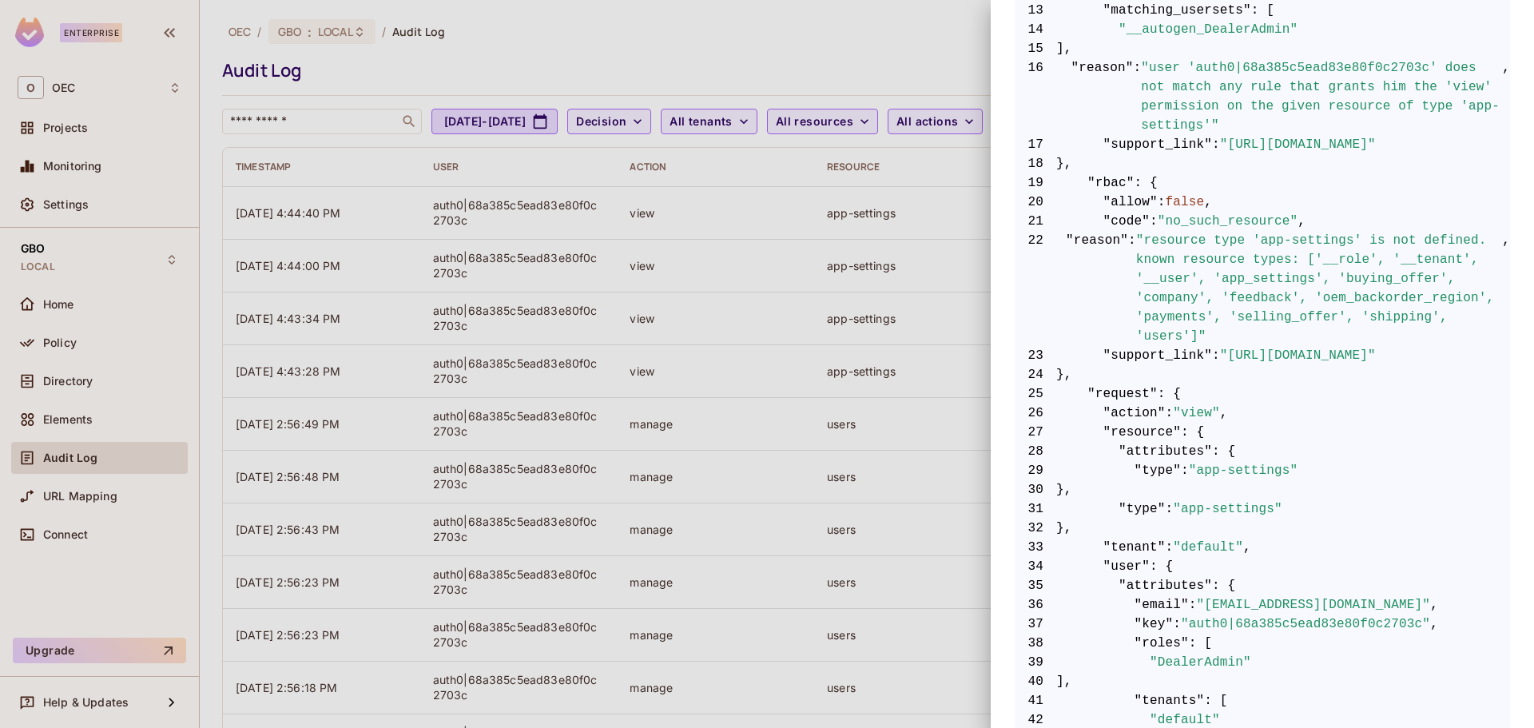 Image resolution: width=1534 pixels, height=728 pixels. I want to click on span: "action", so click(1134, 413).